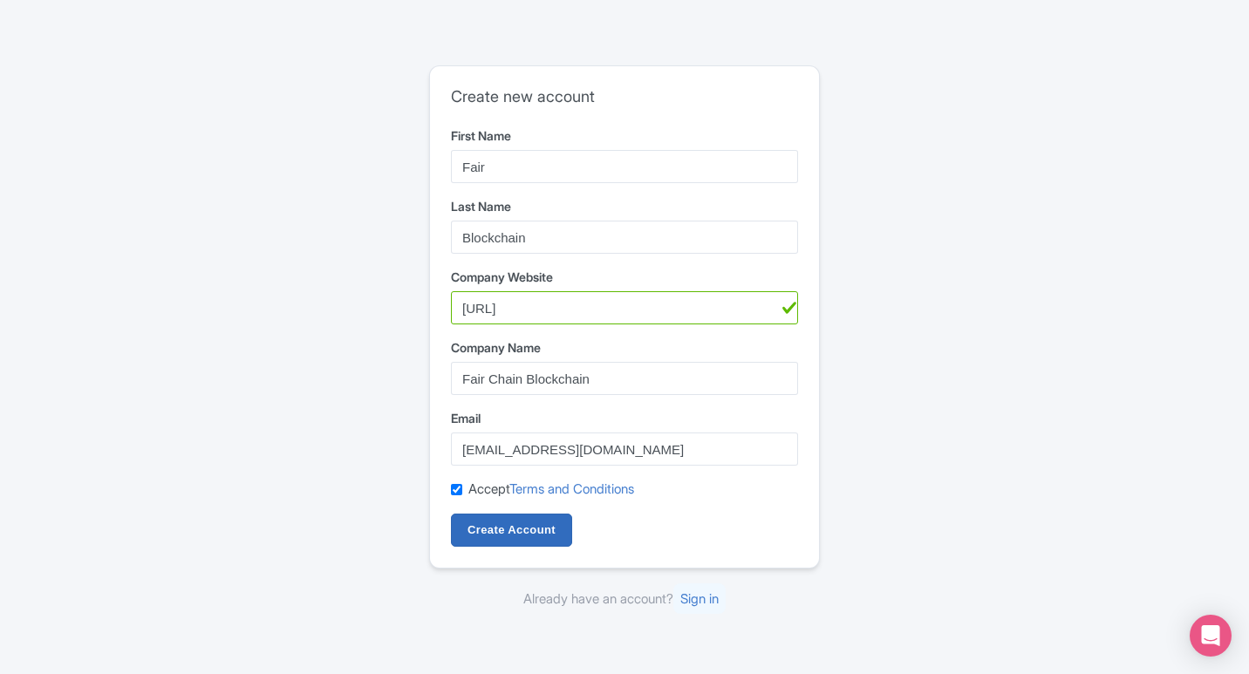  I want to click on label: Company Name, so click(624, 347).